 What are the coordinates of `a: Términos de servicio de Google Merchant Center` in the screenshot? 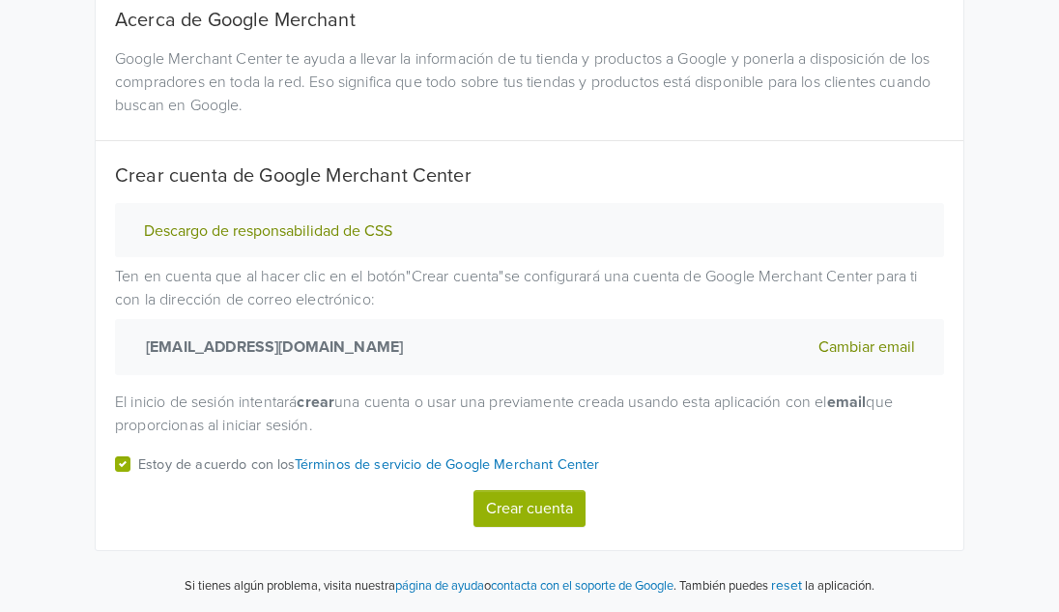 It's located at (448, 464).